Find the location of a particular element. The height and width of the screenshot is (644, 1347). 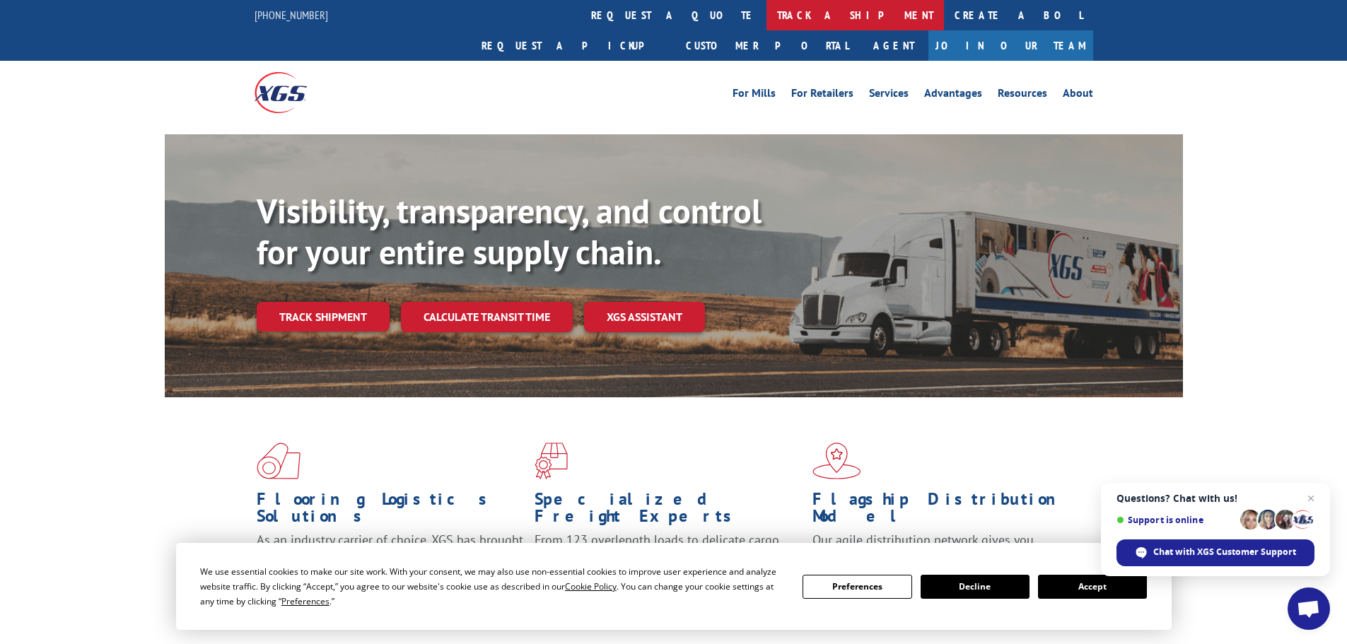

a: Resources is located at coordinates (1022, 95).